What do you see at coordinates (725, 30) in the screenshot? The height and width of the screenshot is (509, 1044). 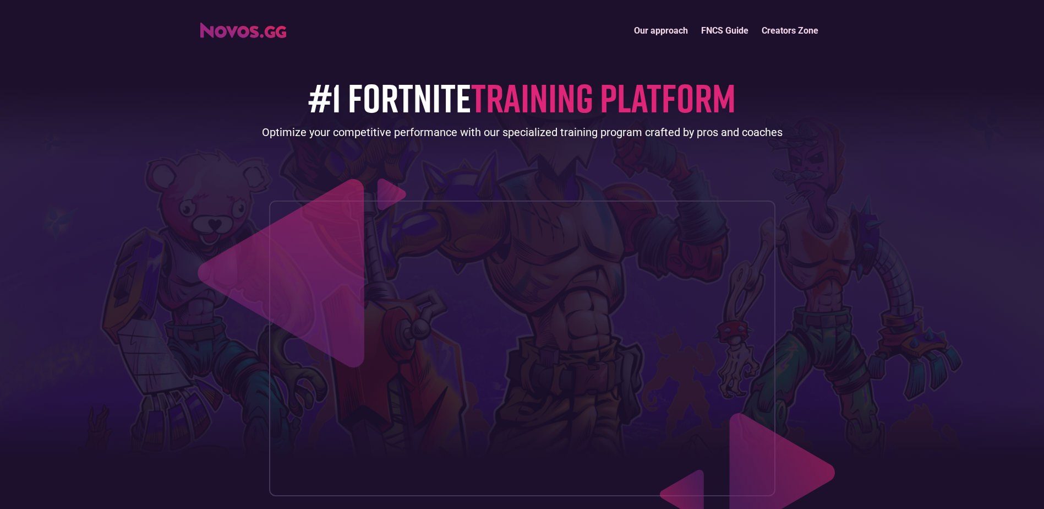 I see `a: FNCS Guide` at bounding box center [725, 30].